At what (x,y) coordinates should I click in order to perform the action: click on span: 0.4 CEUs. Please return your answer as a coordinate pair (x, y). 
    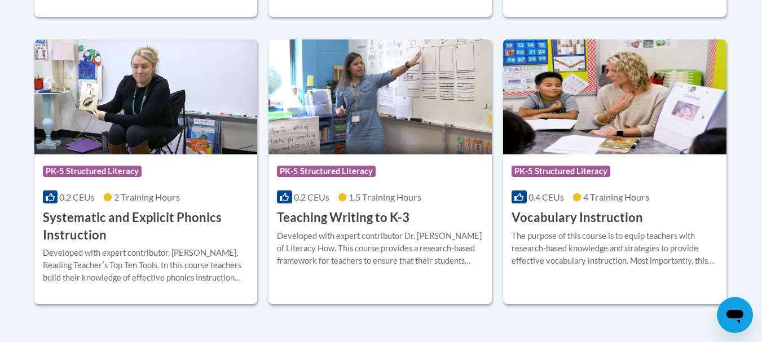
    Looking at the image, I should click on (546, 197).